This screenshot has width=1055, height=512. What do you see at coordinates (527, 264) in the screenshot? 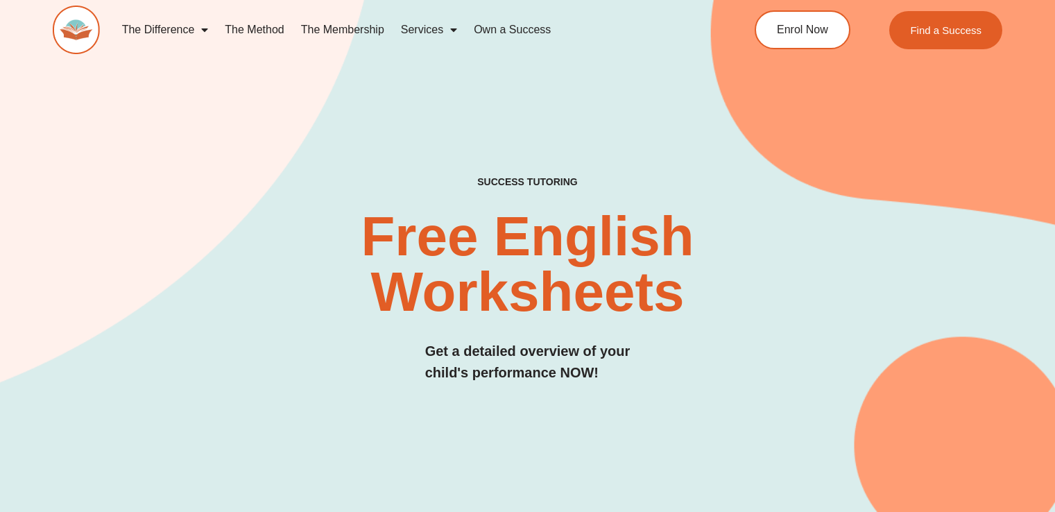
I see `h2: Free English Worksheets​` at bounding box center [527, 264].